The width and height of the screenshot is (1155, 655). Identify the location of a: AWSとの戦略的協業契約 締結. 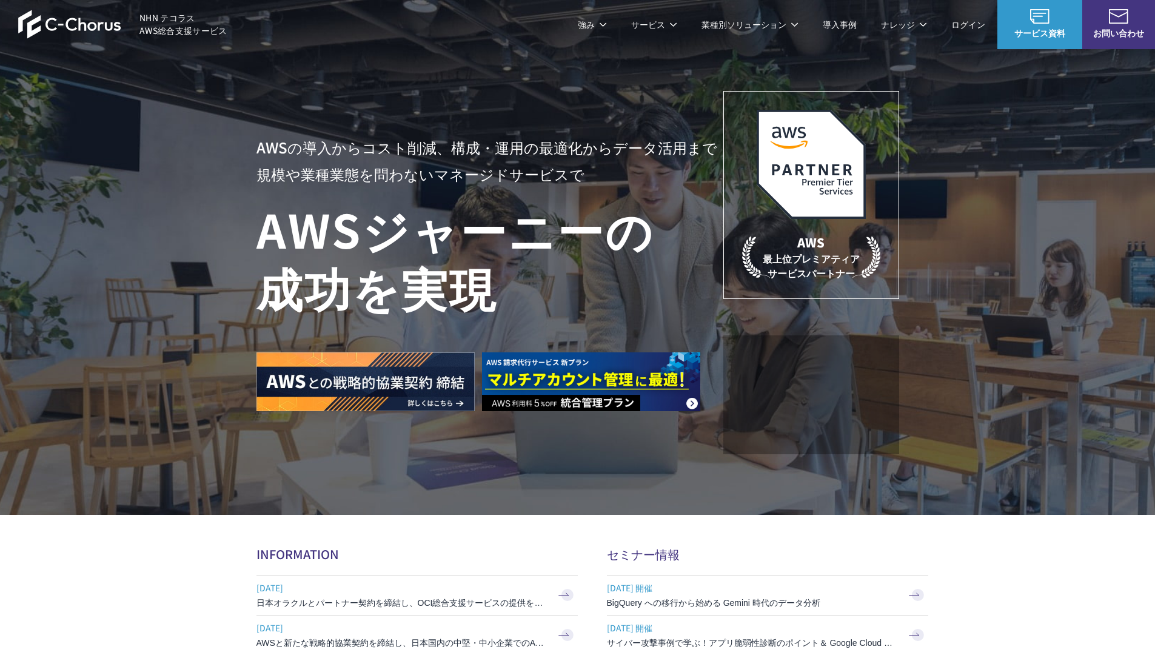
(365, 381).